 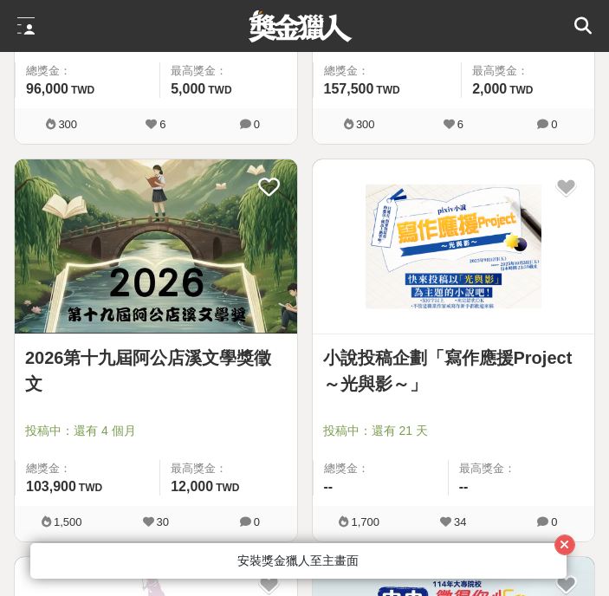 What do you see at coordinates (349, 88) in the screenshot?
I see `span: 157,500` at bounding box center [349, 88].